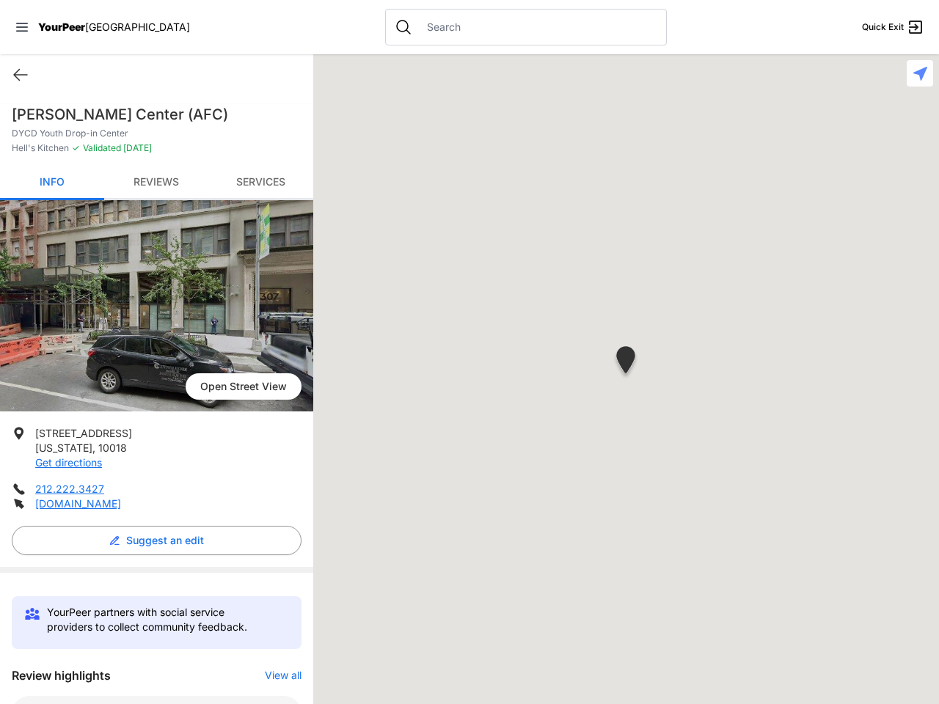 The height and width of the screenshot is (704, 939). Describe the element at coordinates (159, 620) in the screenshot. I see `p: YourPeer partners with social service providers to collect community feedback.` at that location.